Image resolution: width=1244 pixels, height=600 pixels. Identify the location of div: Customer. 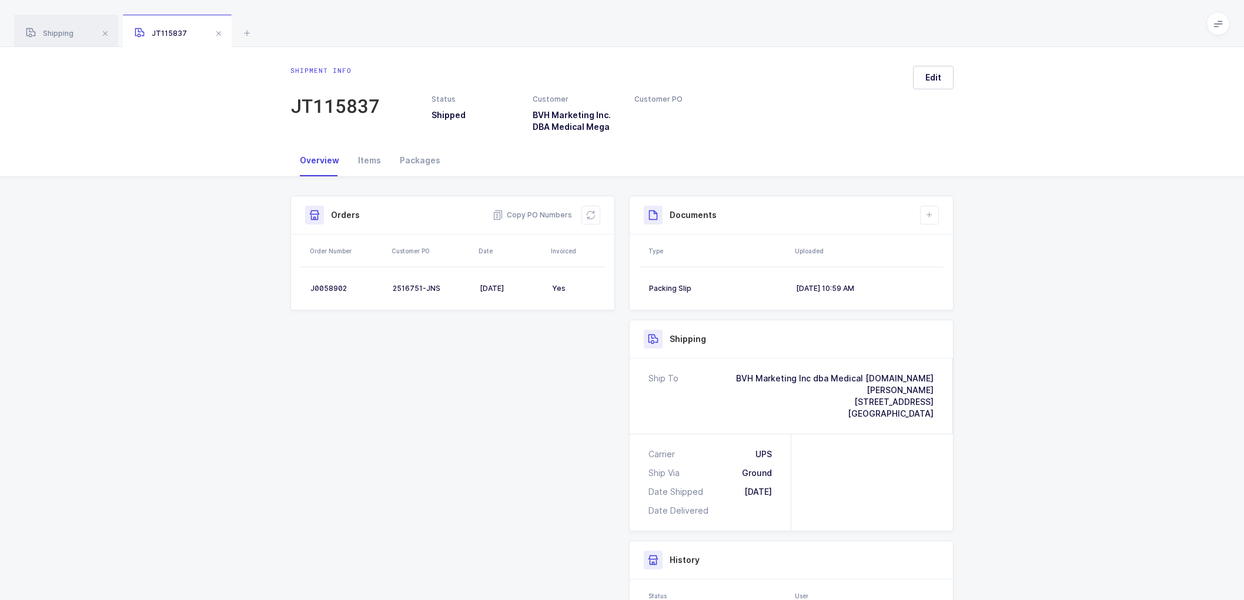
(576, 99).